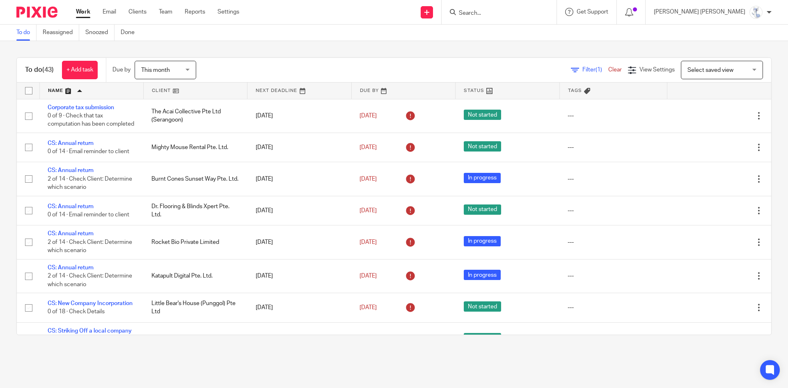 The width and height of the screenshot is (788, 388). I want to click on a: Clients, so click(137, 12).